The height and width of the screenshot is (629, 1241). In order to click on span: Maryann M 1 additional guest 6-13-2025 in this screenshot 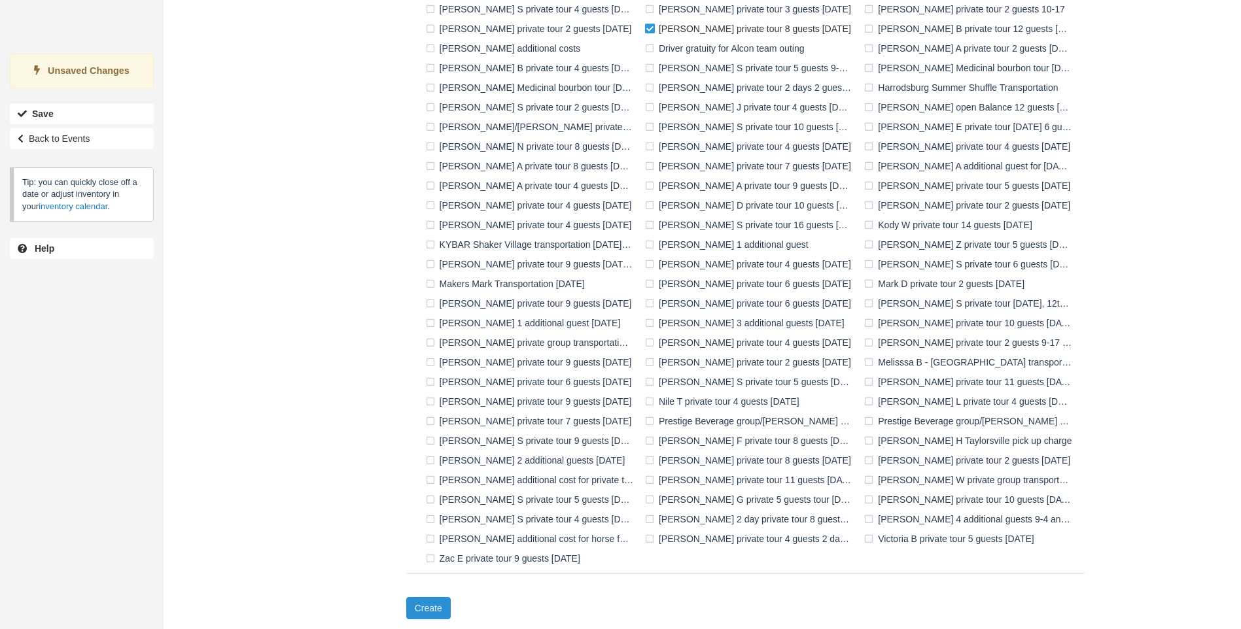, I will do `click(526, 322)`.